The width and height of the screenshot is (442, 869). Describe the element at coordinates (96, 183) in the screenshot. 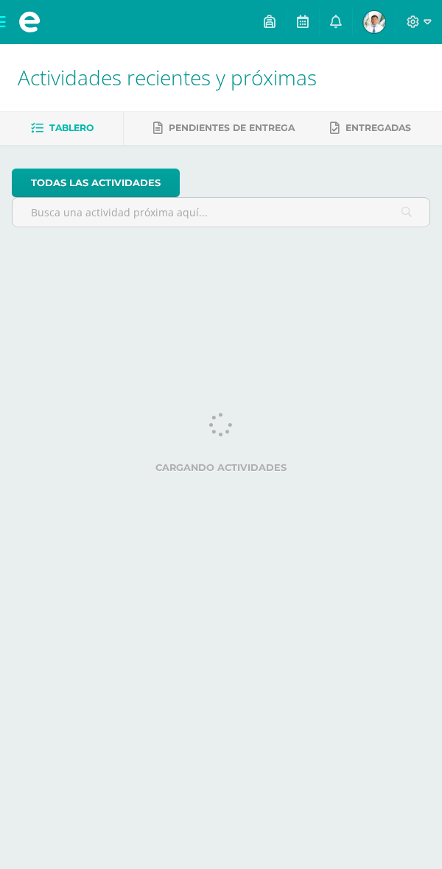

I see `a: todas las Actividades` at that location.